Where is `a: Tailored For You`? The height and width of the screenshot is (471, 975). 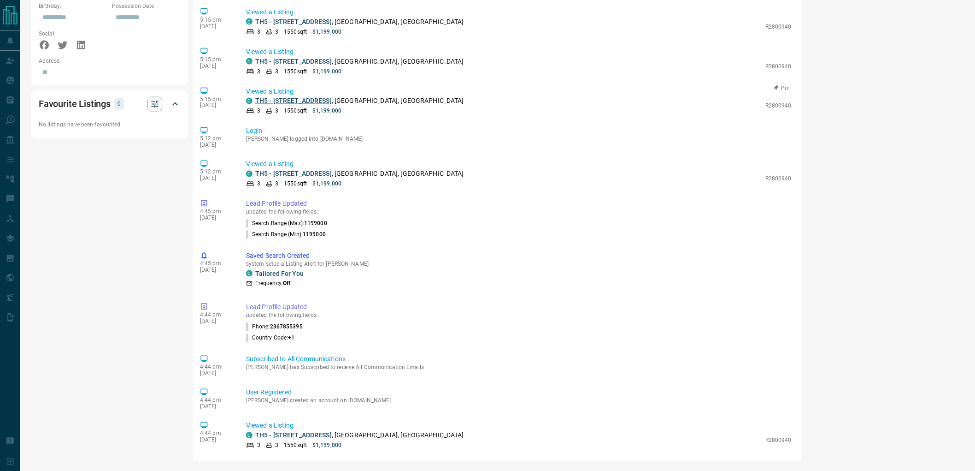
a: Tailored For You is located at coordinates (279, 274).